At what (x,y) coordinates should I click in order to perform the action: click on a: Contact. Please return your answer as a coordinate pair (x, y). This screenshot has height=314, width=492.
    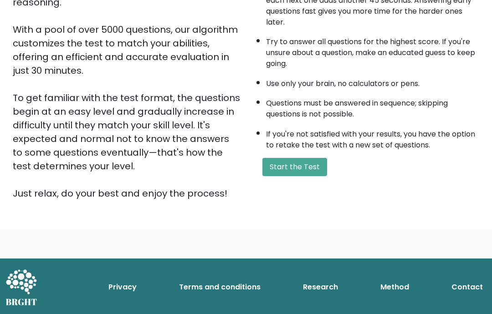
    Looking at the image, I should click on (467, 288).